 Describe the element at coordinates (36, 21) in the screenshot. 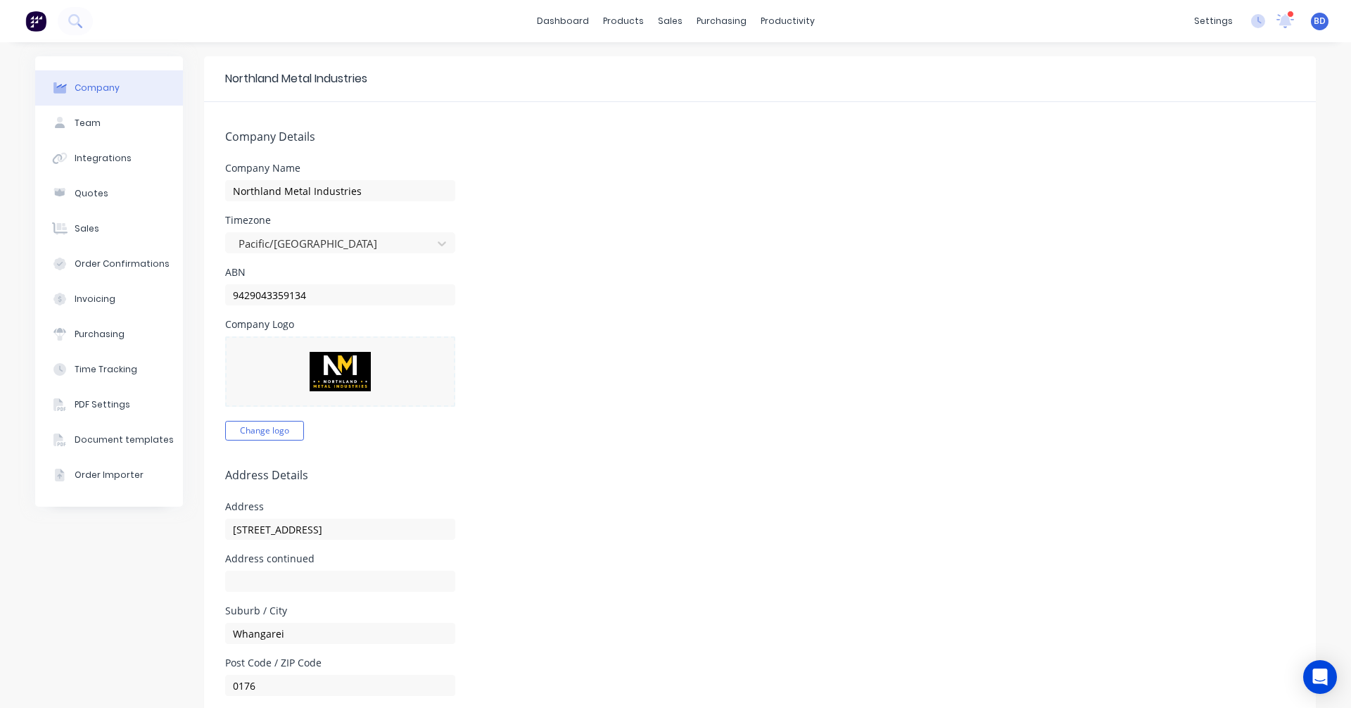

I see `img: Factory` at that location.